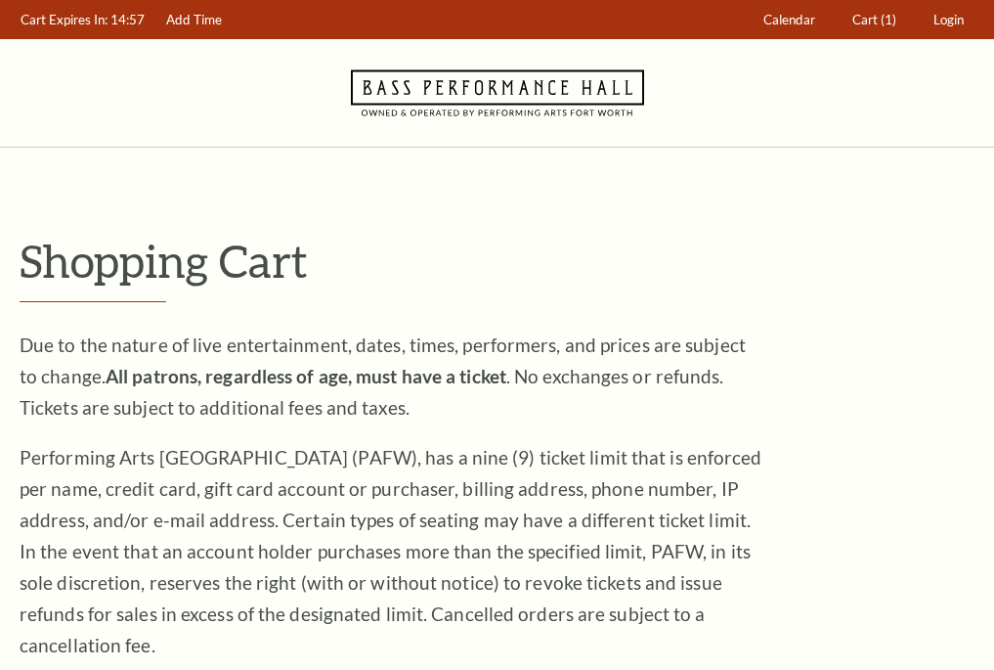 The image size is (994, 670). What do you see at coordinates (497, 260) in the screenshot?
I see `p: Shopping Cart` at bounding box center [497, 260].